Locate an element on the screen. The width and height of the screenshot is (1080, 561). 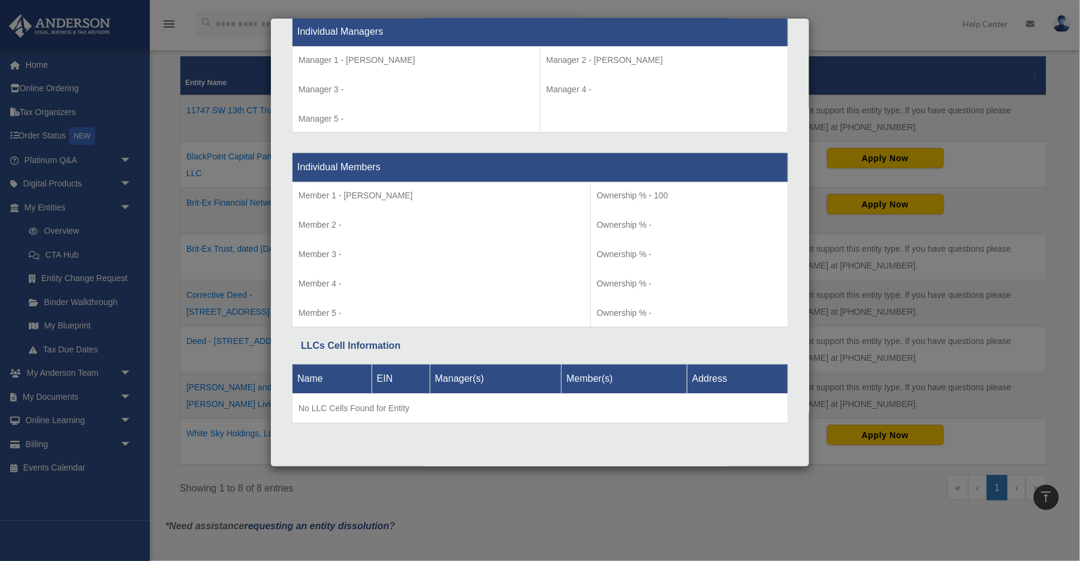
div: LLCs Cell Information is located at coordinates (540, 346).